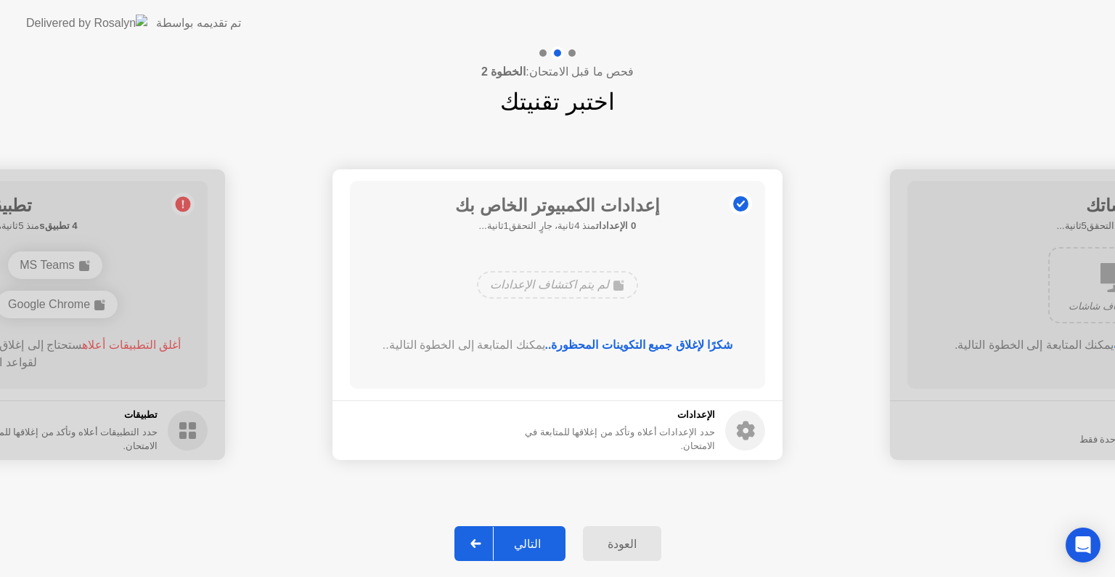  Describe the element at coordinates (510, 543) in the screenshot. I see `button: التالي` at that location.